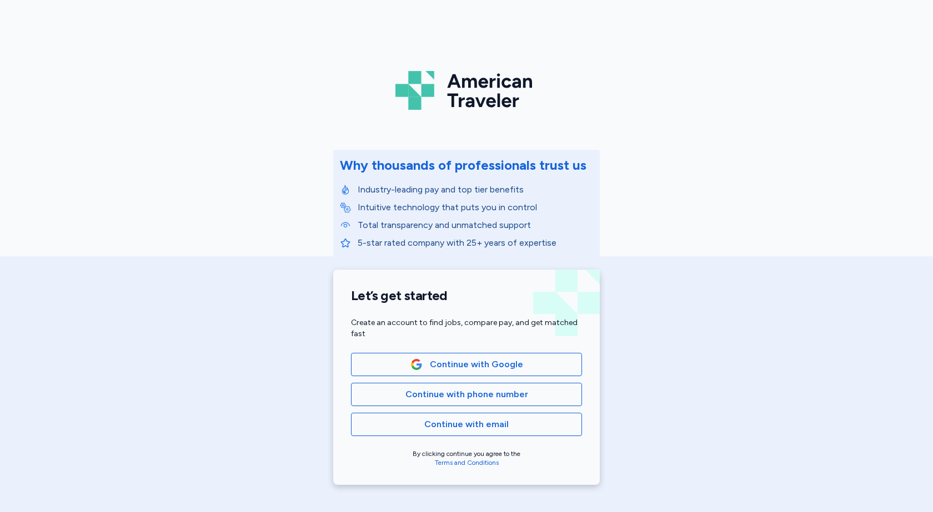 Image resolution: width=933 pixels, height=512 pixels. What do you see at coordinates (466, 90) in the screenshot?
I see `img: Logo` at bounding box center [466, 90].